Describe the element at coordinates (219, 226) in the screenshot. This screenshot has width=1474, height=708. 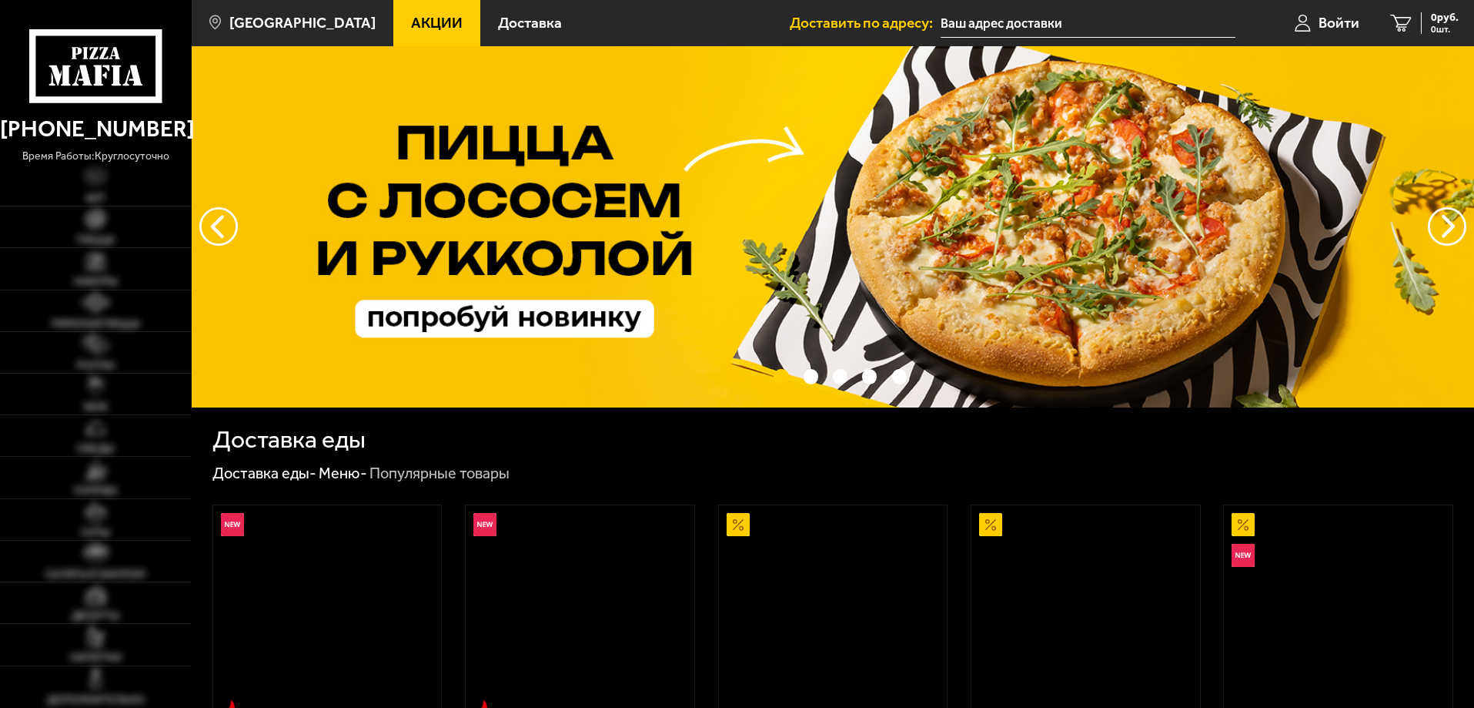
I see `button: следующий` at that location.